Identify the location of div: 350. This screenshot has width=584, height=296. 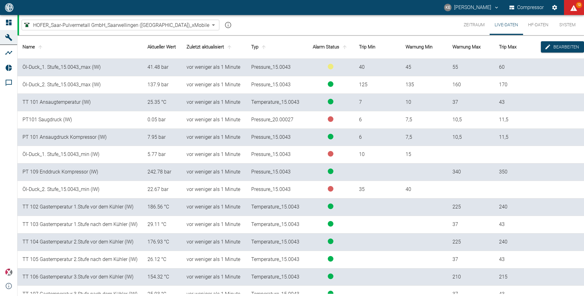
(517, 171).